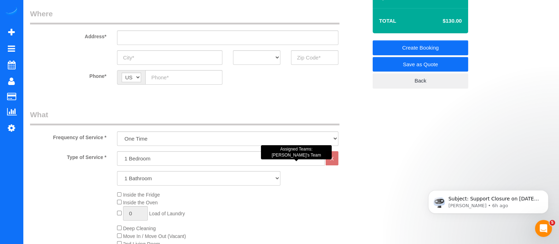 The height and width of the screenshot is (244, 559). Describe the element at coordinates (68, 35) in the screenshot. I see `label: Address*` at that location.